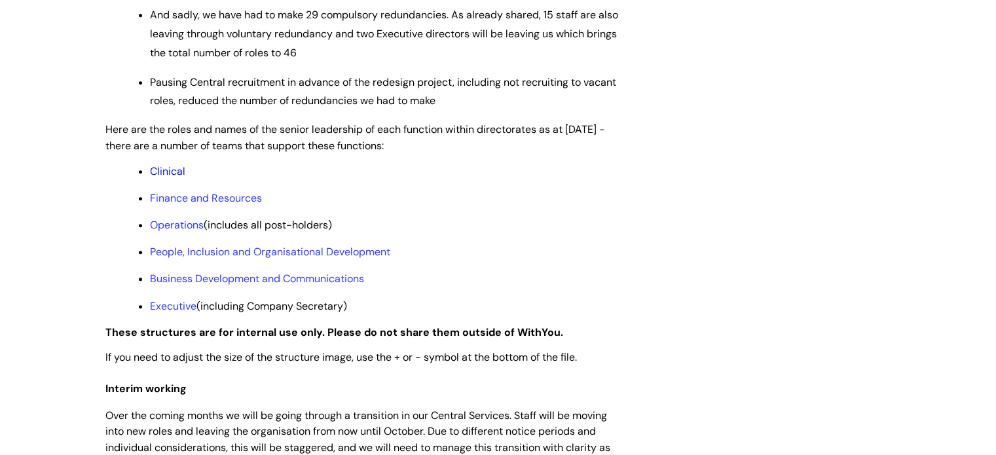  I want to click on p: Pausing Central recruitment in advance of the redesign project, including not recruiting to vacan..., so click(386, 92).